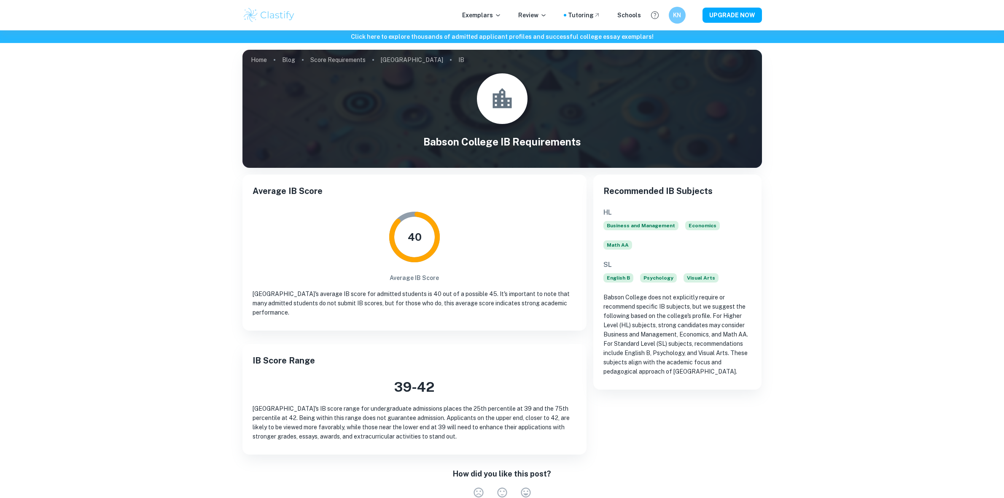  I want to click on span: Math AA, so click(618, 245).